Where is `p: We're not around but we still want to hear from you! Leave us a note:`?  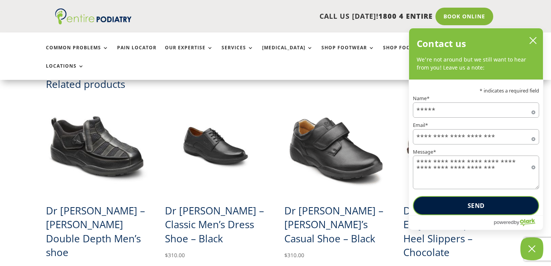
p: We're not around but we still want to hear from you! Leave us a note: is located at coordinates (476, 64).